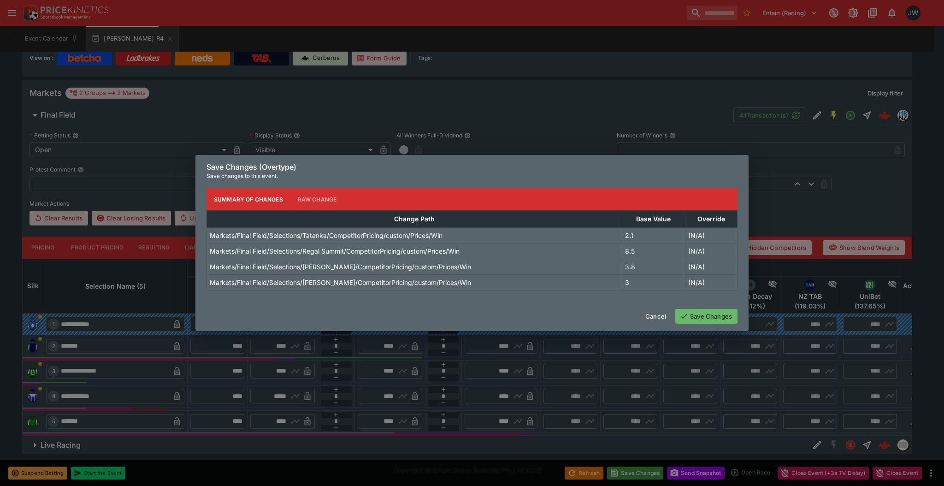 The image size is (944, 486). I want to click on button: Raw Change, so click(317, 199).